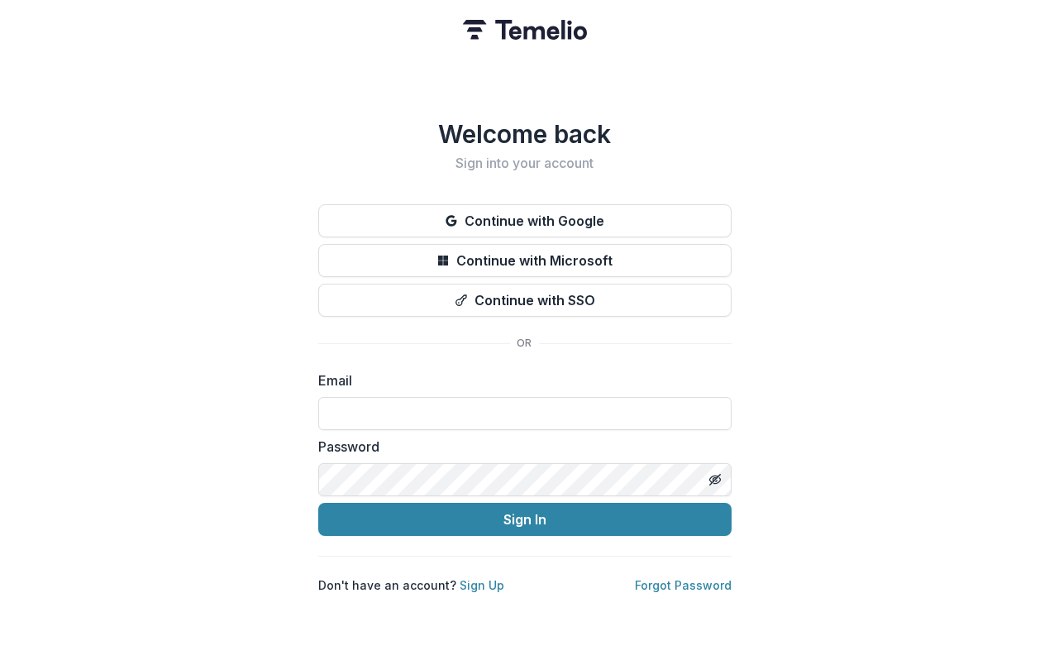  Describe the element at coordinates (525, 221) in the screenshot. I see `button: Continue with Google` at that location.